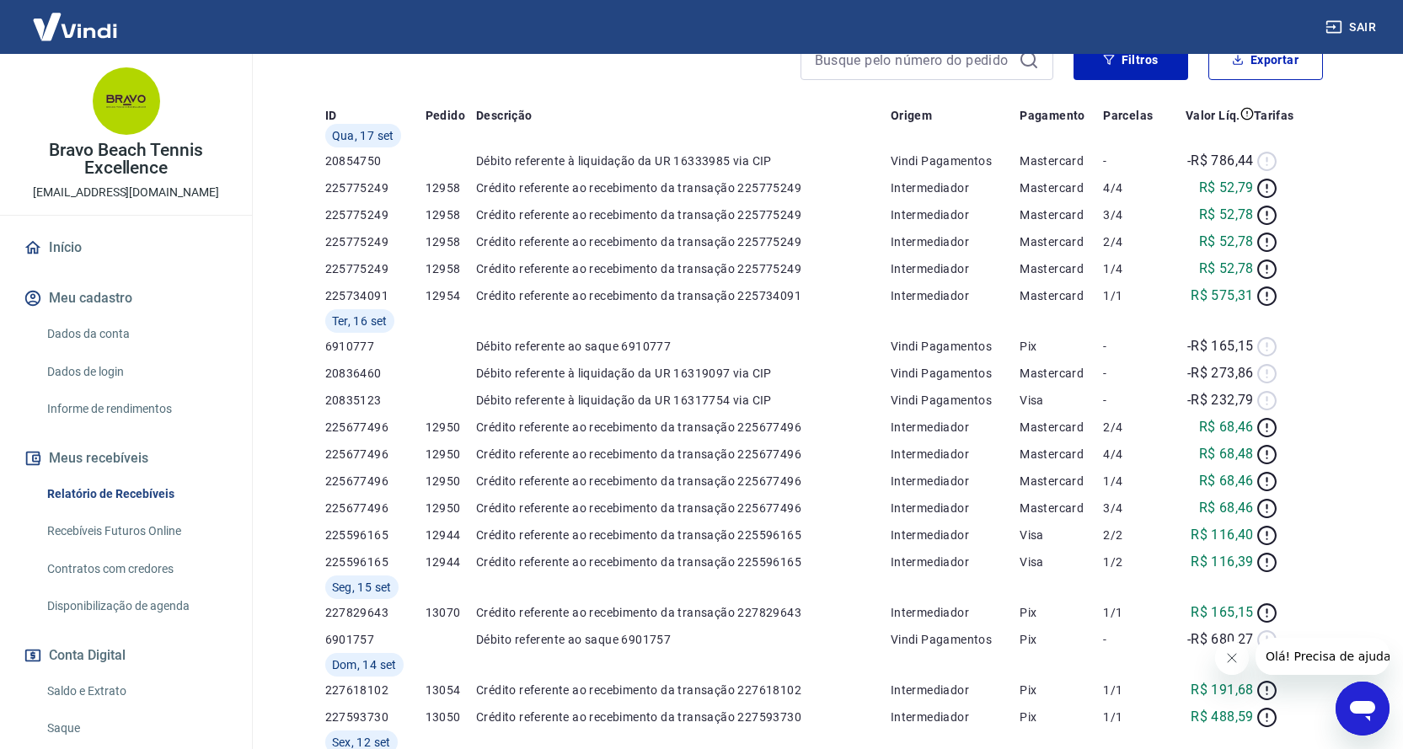 The image size is (1403, 749). Describe the element at coordinates (1226, 454) in the screenshot. I see `p: R$ 68,48` at that location.